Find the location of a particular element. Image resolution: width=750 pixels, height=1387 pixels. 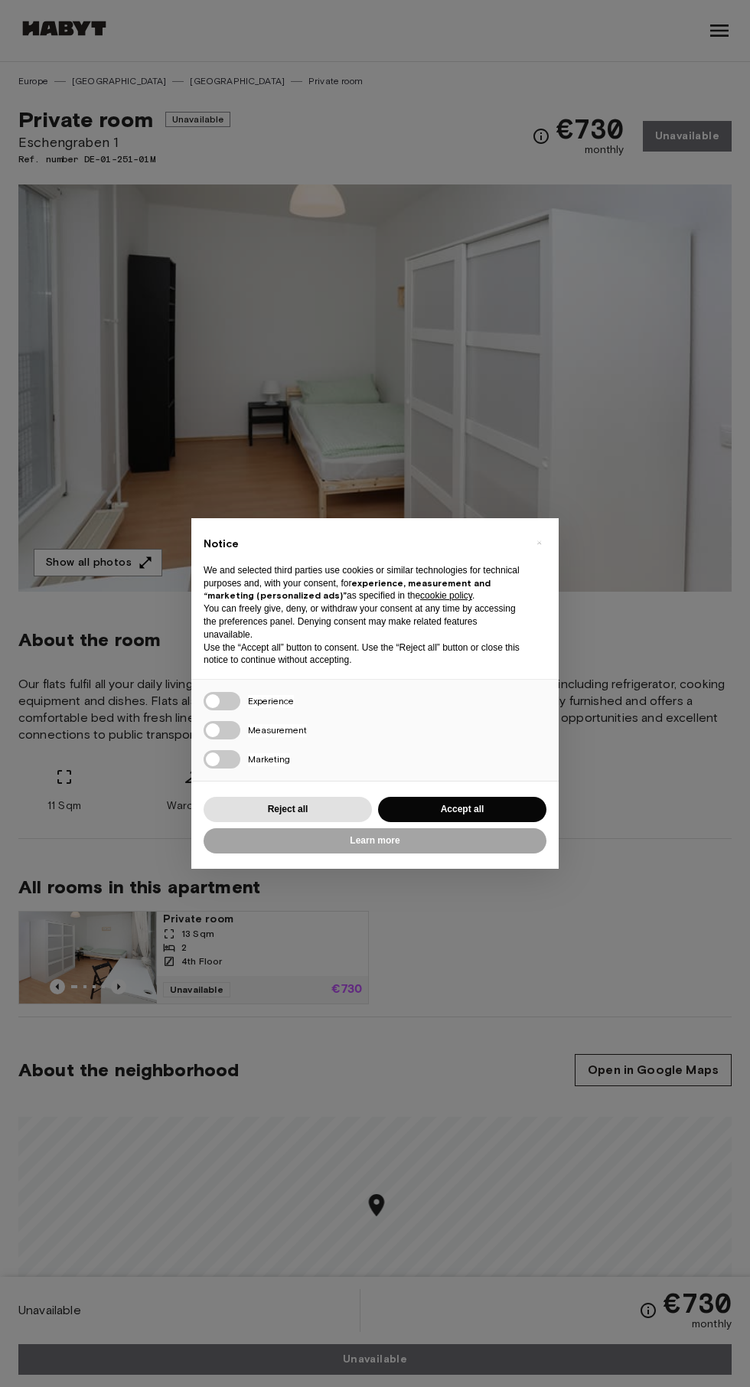

a: cookie policy is located at coordinates (446, 596).